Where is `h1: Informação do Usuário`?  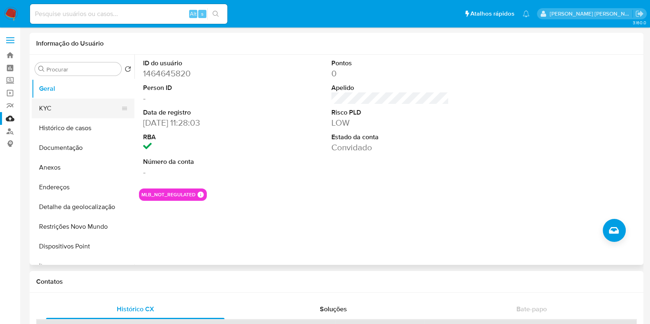 h1: Informação do Usuário is located at coordinates (70, 44).